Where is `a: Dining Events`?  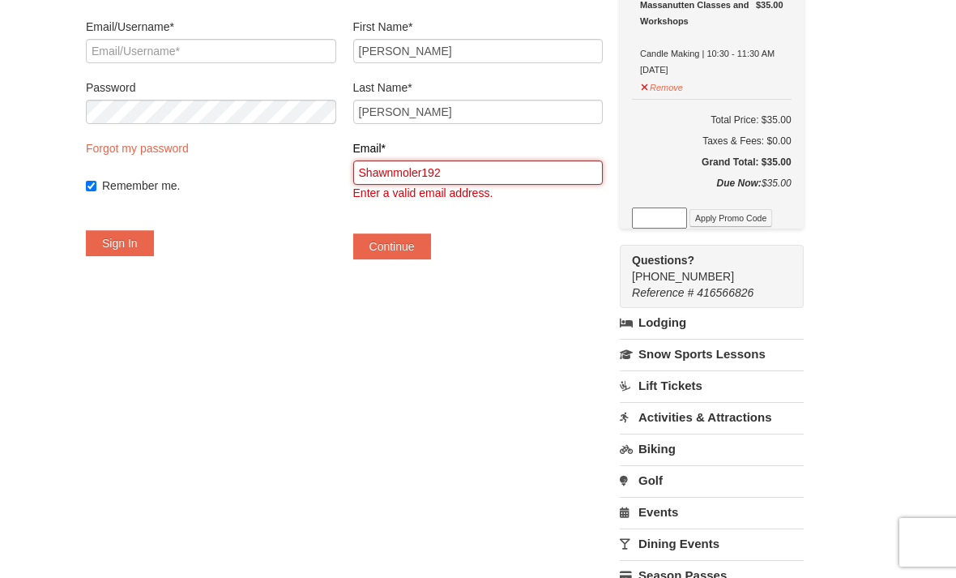 a: Dining Events is located at coordinates (711, 543).